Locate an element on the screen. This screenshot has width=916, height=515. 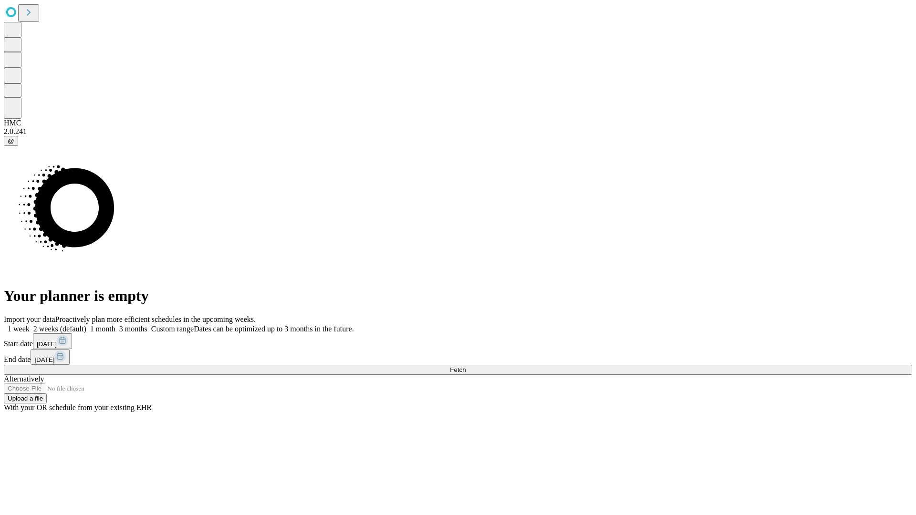
button: Upload a file is located at coordinates (25, 398).